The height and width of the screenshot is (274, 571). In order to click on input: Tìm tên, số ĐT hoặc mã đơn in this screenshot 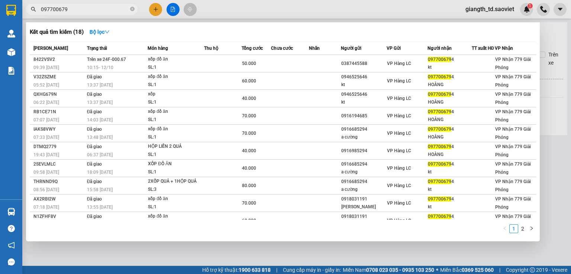, I will do `click(85, 9)`.